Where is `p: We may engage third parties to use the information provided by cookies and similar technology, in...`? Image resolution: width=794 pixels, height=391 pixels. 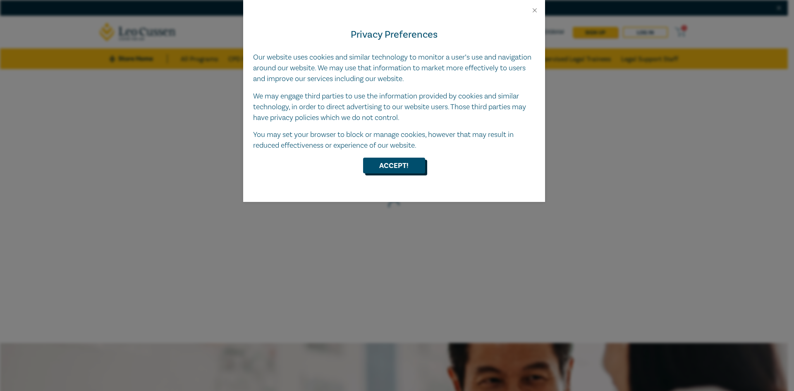 p: We may engage third parties to use the information provided by cookies and similar technology, in... is located at coordinates (394, 107).